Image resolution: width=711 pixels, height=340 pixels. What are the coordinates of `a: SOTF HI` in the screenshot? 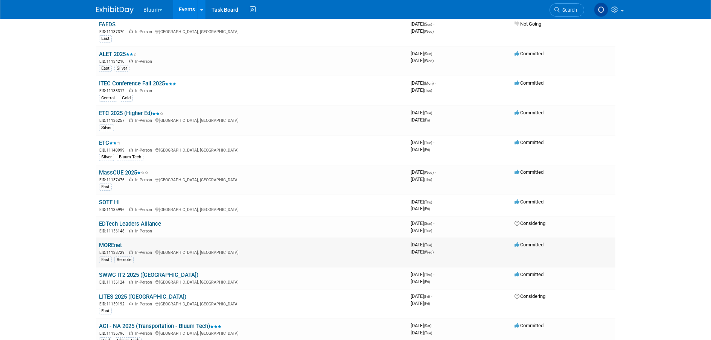 It's located at (109, 202).